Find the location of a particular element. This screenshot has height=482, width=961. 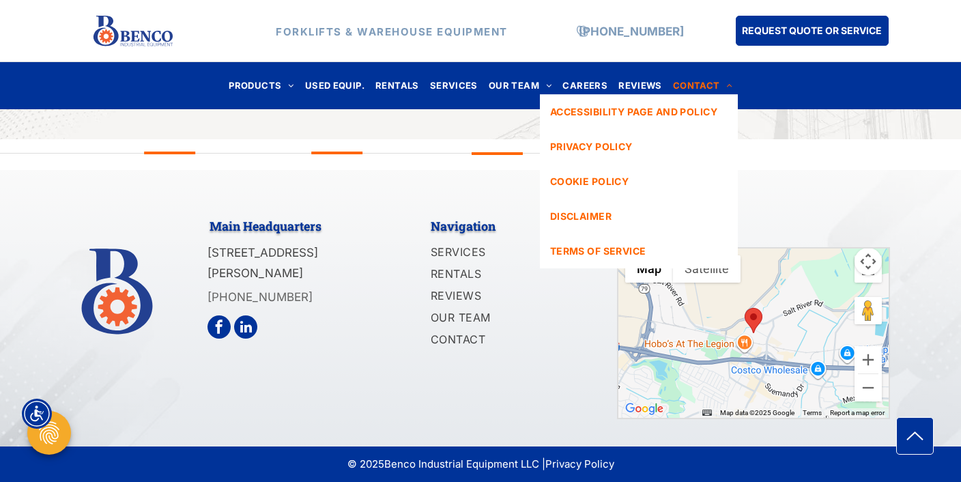

a: REQUEST QUOTE OR SERVICE is located at coordinates (812, 31).